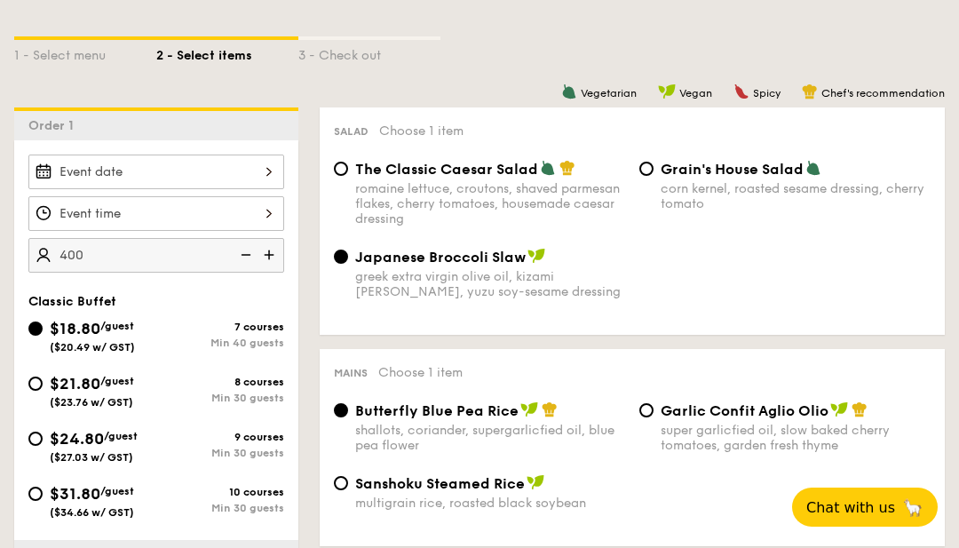  What do you see at coordinates (766, 93) in the screenshot?
I see `span: Spicy` at bounding box center [766, 93].